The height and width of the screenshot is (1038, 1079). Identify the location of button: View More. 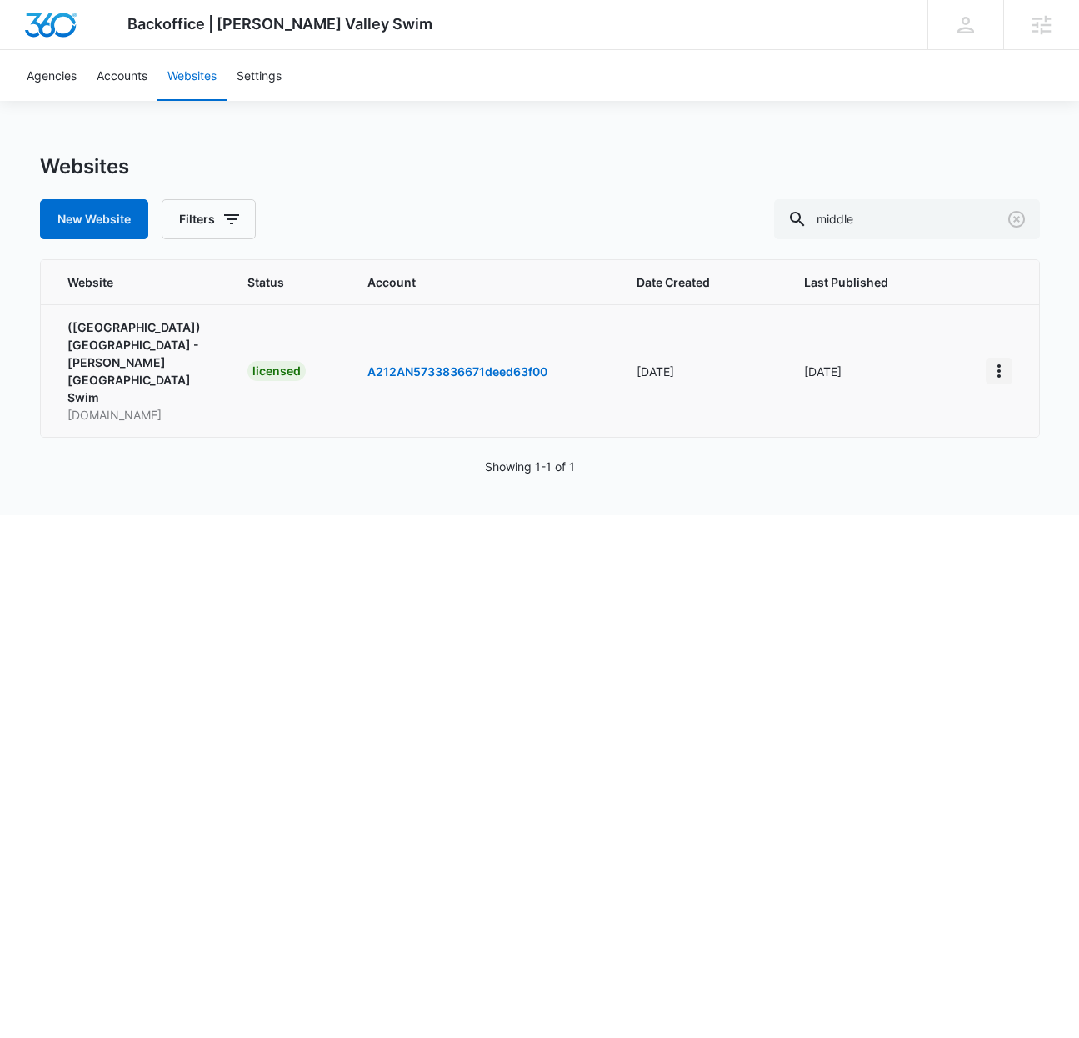
(999, 371).